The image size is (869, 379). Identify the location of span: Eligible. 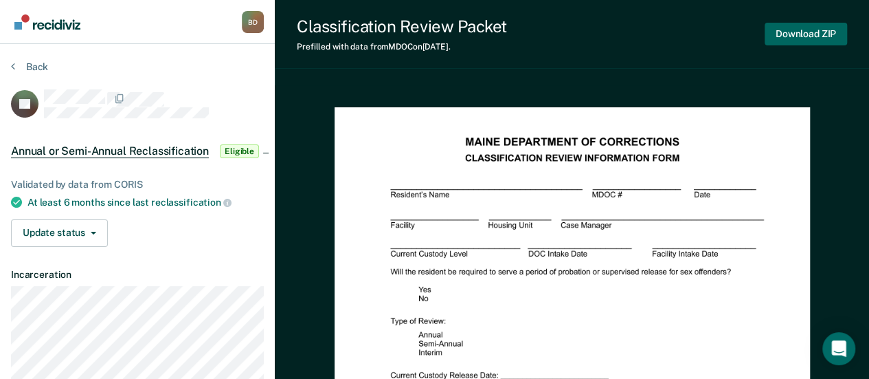
(239, 151).